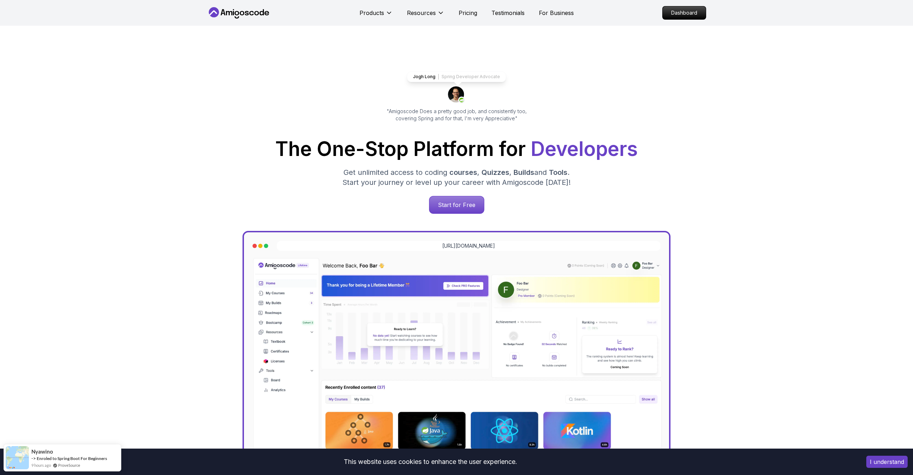 The image size is (913, 475). I want to click on img: josh long, so click(457, 95).